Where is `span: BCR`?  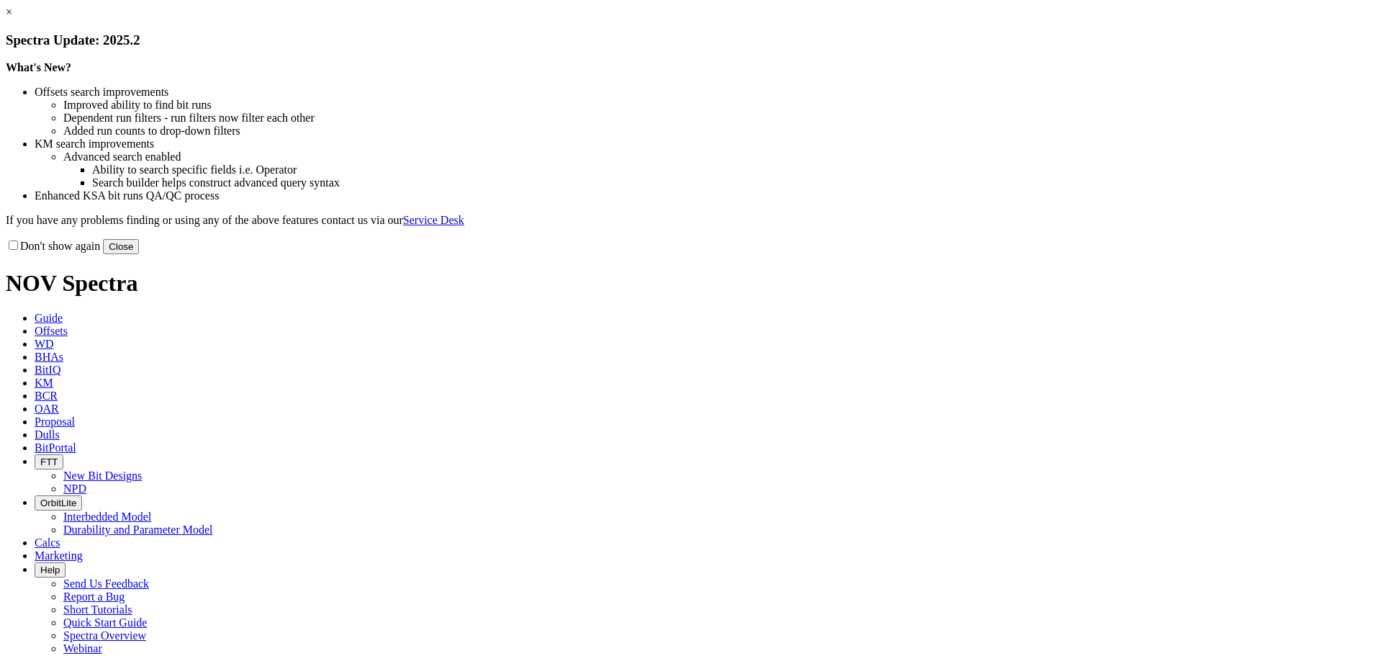 span: BCR is located at coordinates (46, 395).